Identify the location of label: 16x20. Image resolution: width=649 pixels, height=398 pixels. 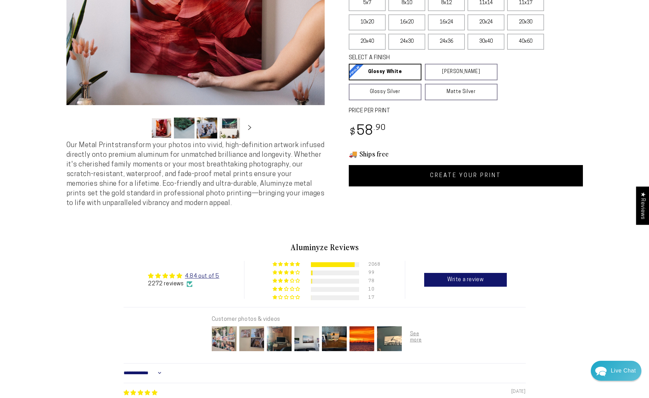
(407, 22).